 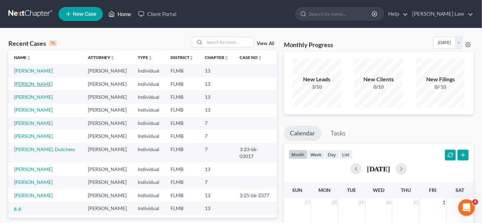 I want to click on span: 1, so click(x=444, y=202).